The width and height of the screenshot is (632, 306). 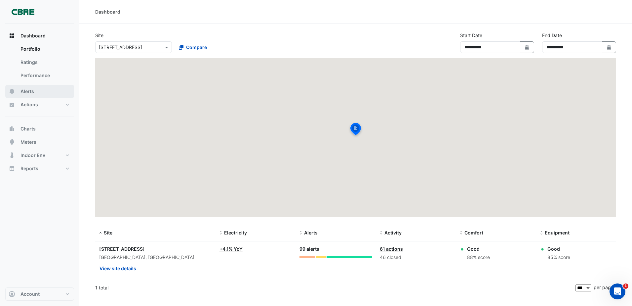 What do you see at coordinates (33, 36) in the screenshot?
I see `span: Dashboard` at bounding box center [33, 36].